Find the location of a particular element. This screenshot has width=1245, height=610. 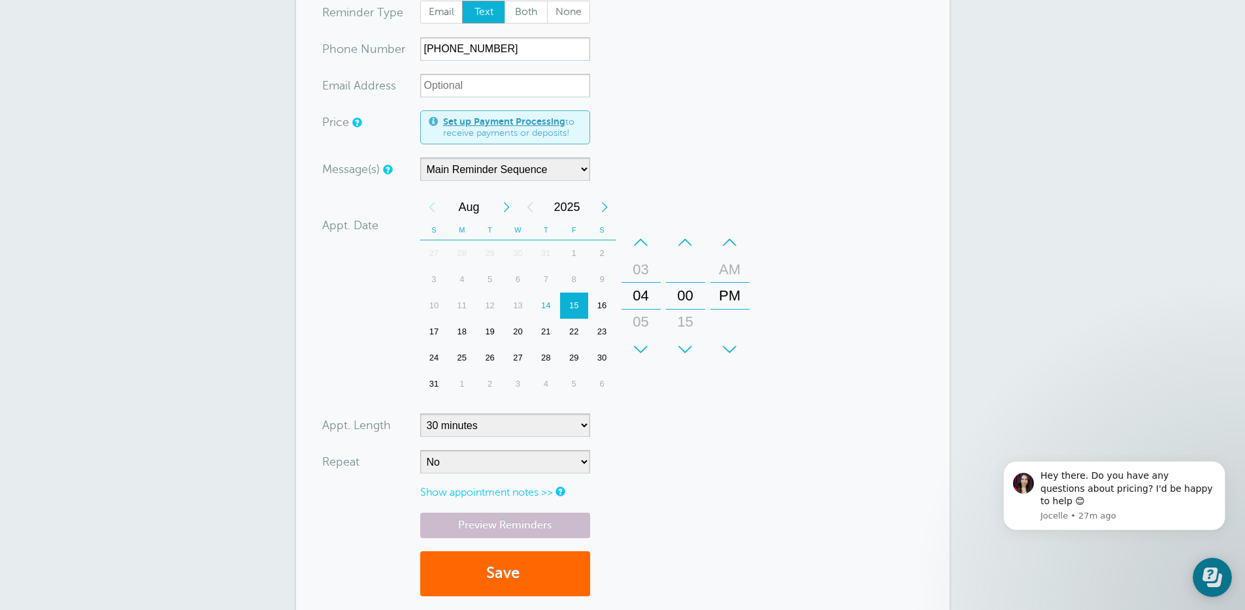

div: 26 is located at coordinates (489, 358).